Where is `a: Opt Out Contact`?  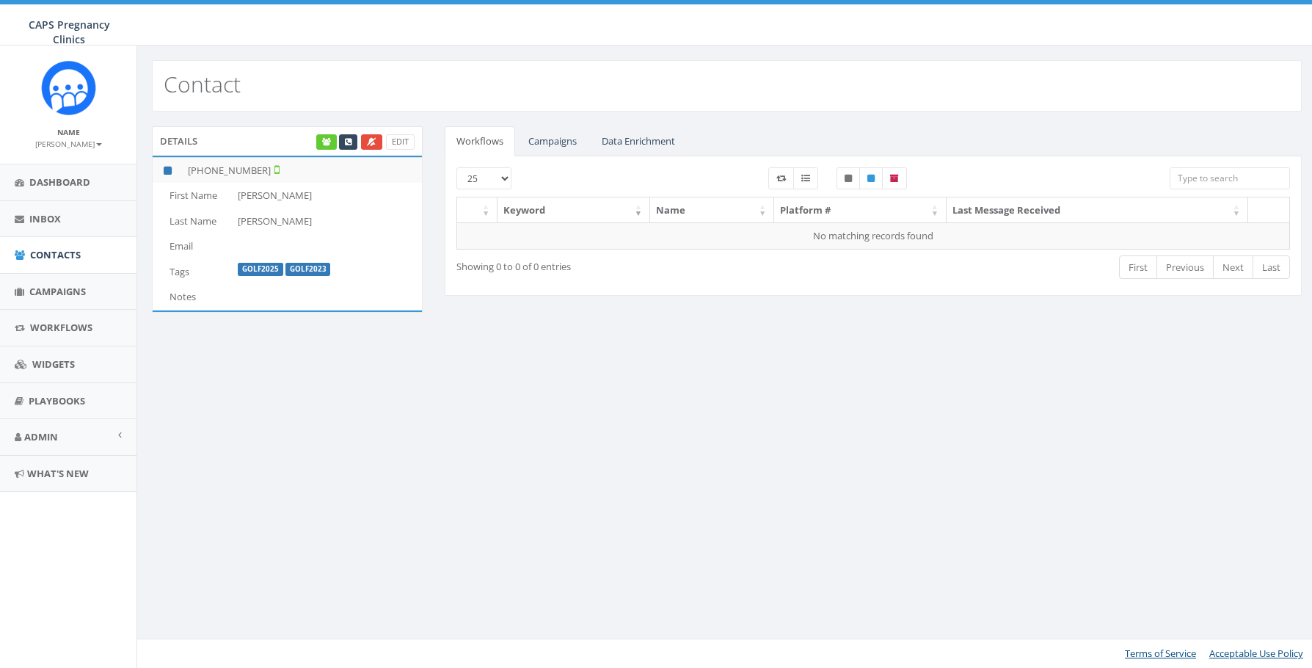
a: Opt Out Contact is located at coordinates (371, 142).